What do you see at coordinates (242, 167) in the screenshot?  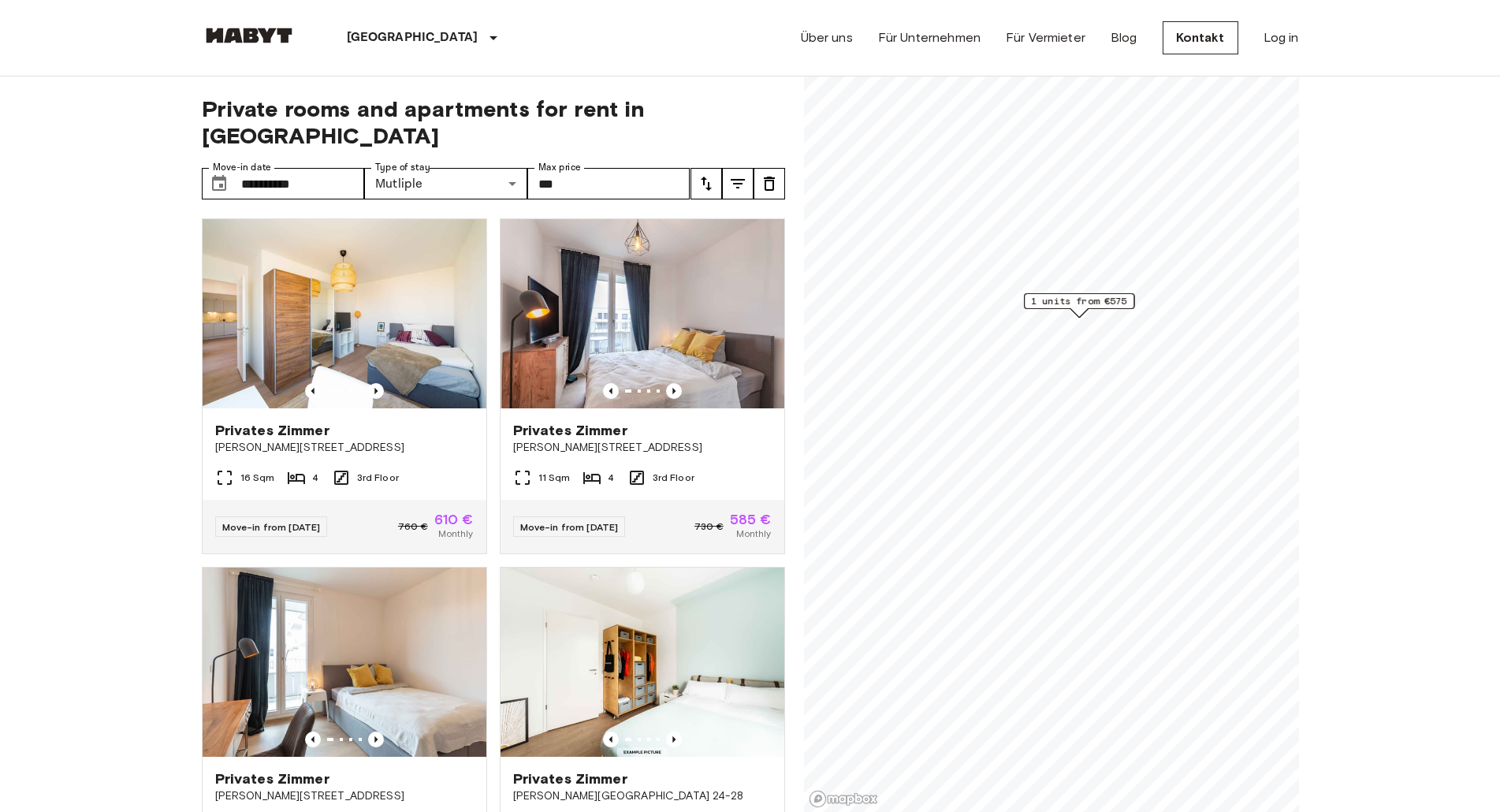 I see `label: Move-in date` at bounding box center [242, 167].